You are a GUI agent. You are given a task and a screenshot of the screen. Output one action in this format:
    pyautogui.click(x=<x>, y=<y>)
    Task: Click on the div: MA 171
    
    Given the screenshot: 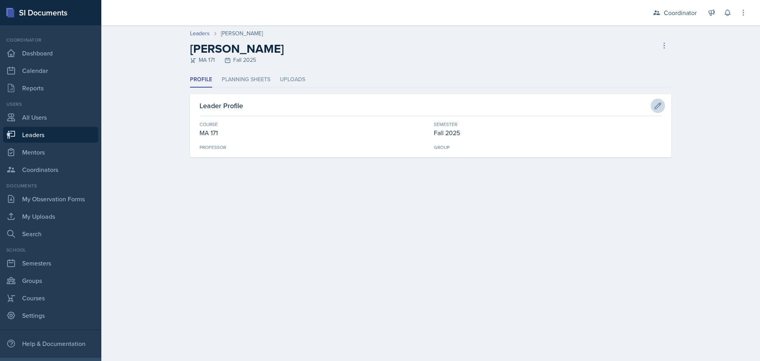 What is the action you would take?
    pyautogui.click(x=313, y=133)
    